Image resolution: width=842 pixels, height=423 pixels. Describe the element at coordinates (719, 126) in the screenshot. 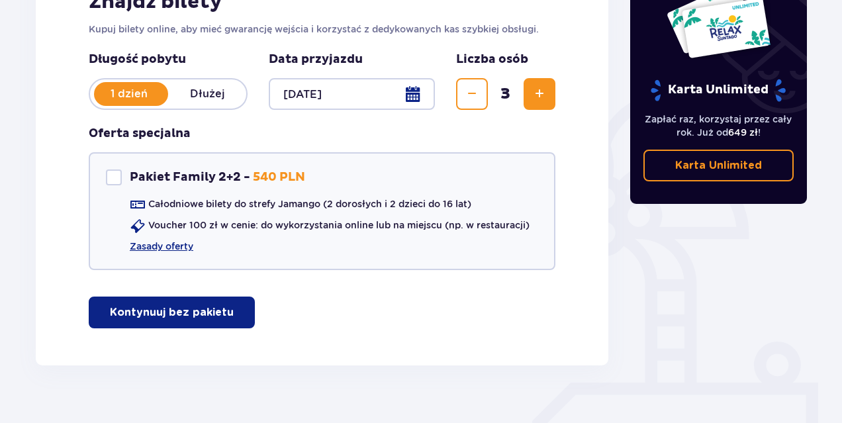

I see `p: Zapłać raz, korzystaj przez cały rok. Już od !` at that location.